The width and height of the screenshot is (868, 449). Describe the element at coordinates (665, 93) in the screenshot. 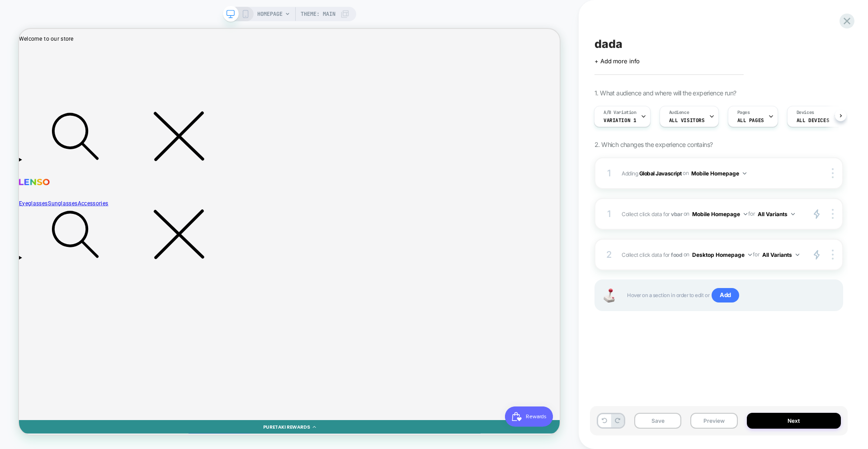

I see `span: 1. What audience and where will the experience run?` at that location.